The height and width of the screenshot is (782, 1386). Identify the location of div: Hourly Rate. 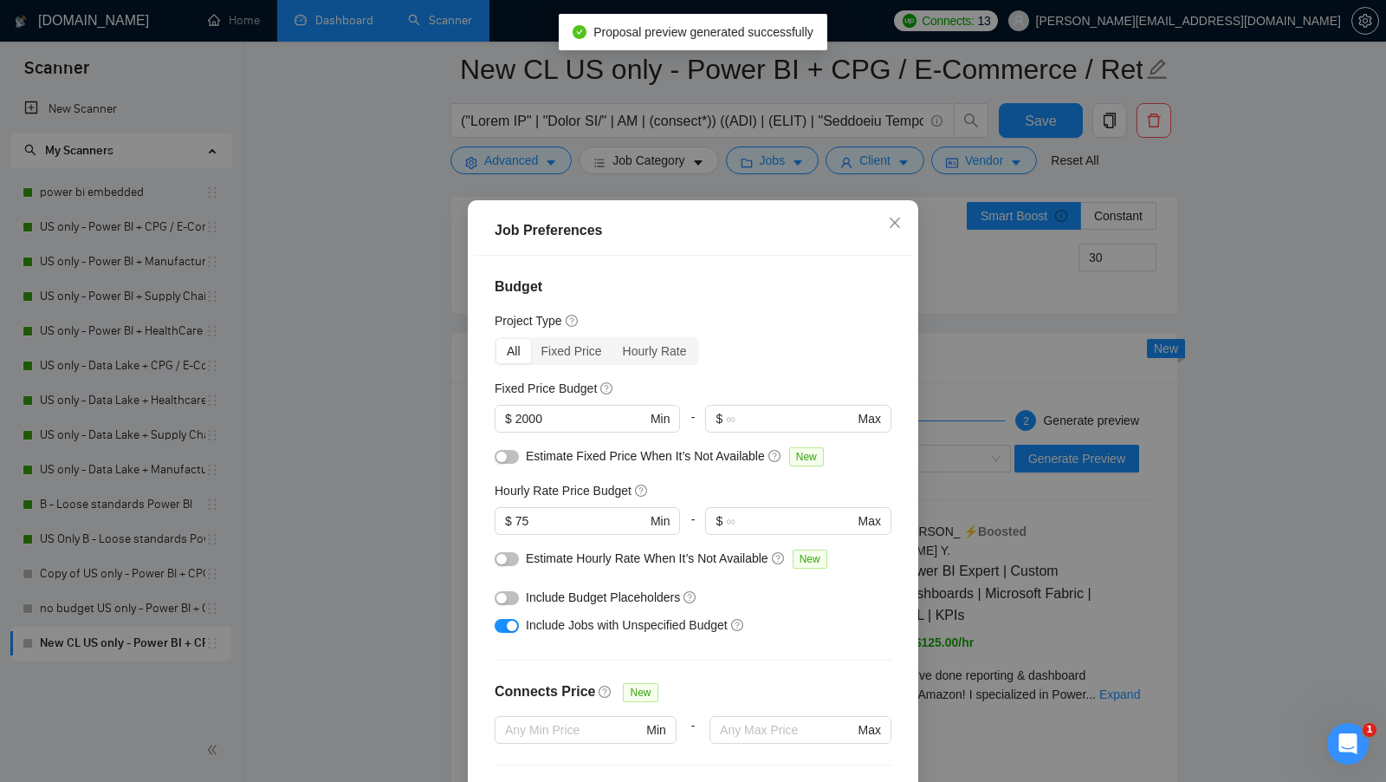
(655, 351).